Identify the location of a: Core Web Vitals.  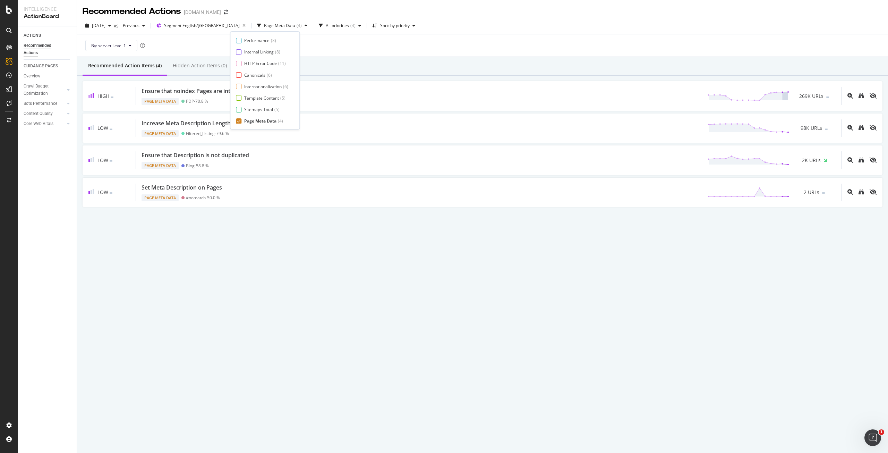
(44, 123).